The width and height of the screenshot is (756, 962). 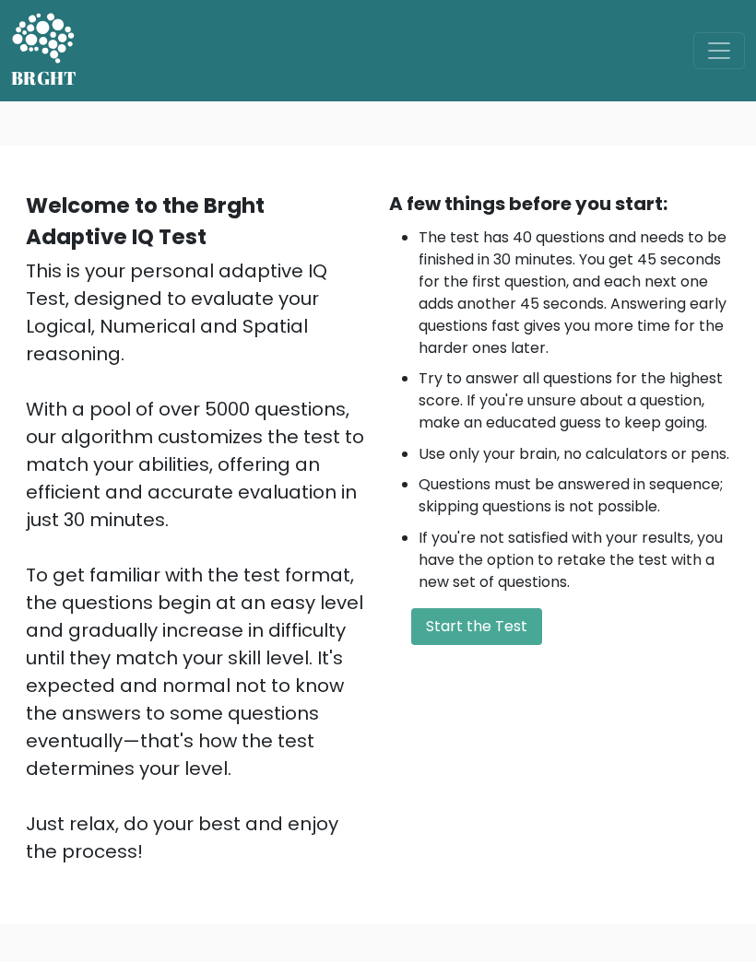 What do you see at coordinates (196, 561) in the screenshot?
I see `div: This is your personal adaptive IQ Test, designed to evaluate your Logical, Numerical and Spatial ...` at bounding box center [196, 561].